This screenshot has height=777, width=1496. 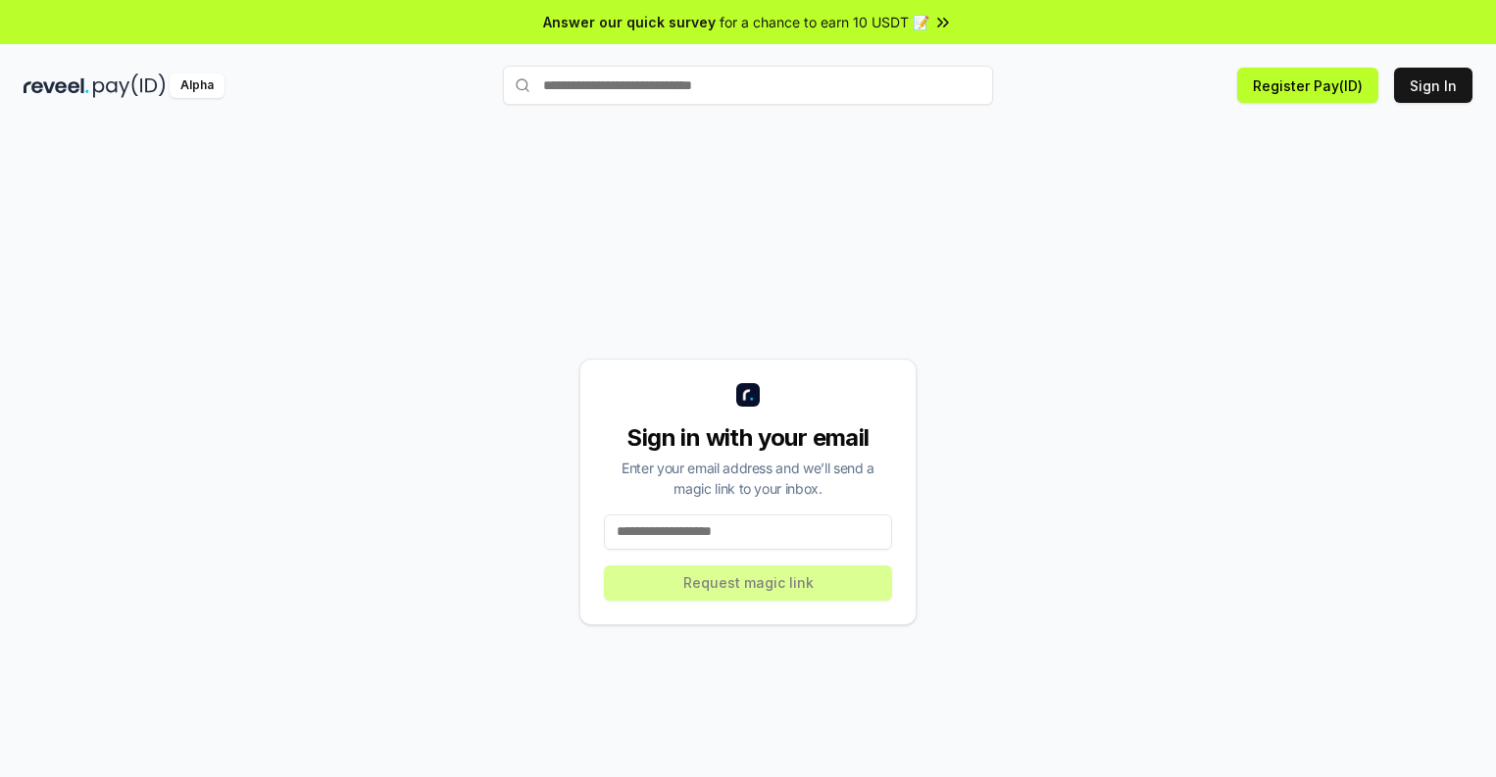 What do you see at coordinates (56, 85) in the screenshot?
I see `img: reveel_dark` at bounding box center [56, 85].